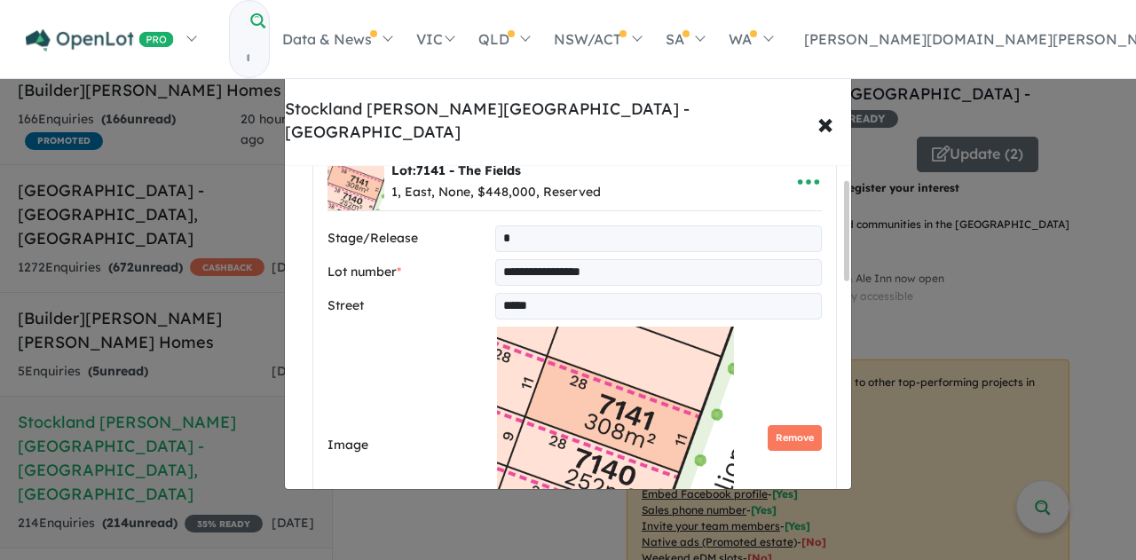 The height and width of the screenshot is (560, 1136). Describe the element at coordinates (456, 170) in the screenshot. I see `b: Lot:` at that location.